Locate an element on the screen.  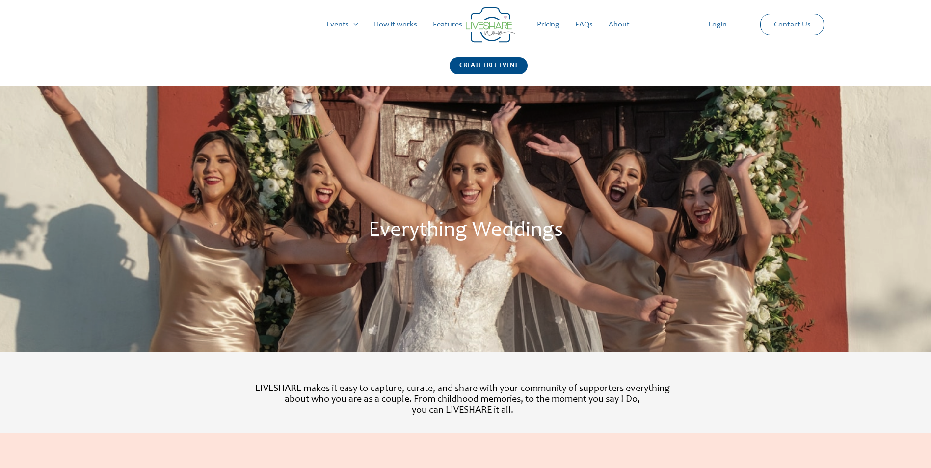
a: About is located at coordinates (619, 25).